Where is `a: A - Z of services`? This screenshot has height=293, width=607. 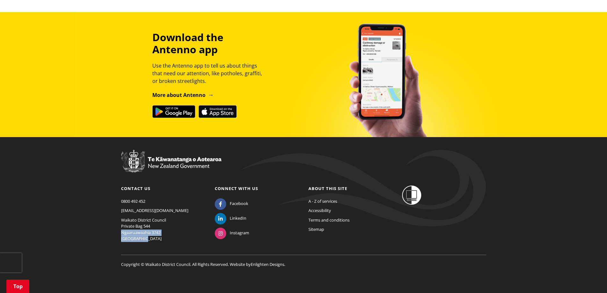 a: A - Z of services is located at coordinates (323, 201).